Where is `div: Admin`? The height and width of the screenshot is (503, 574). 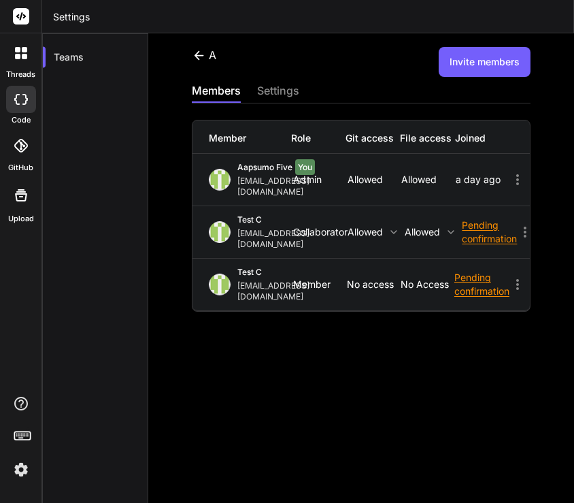 div: Admin is located at coordinates (320, 180).